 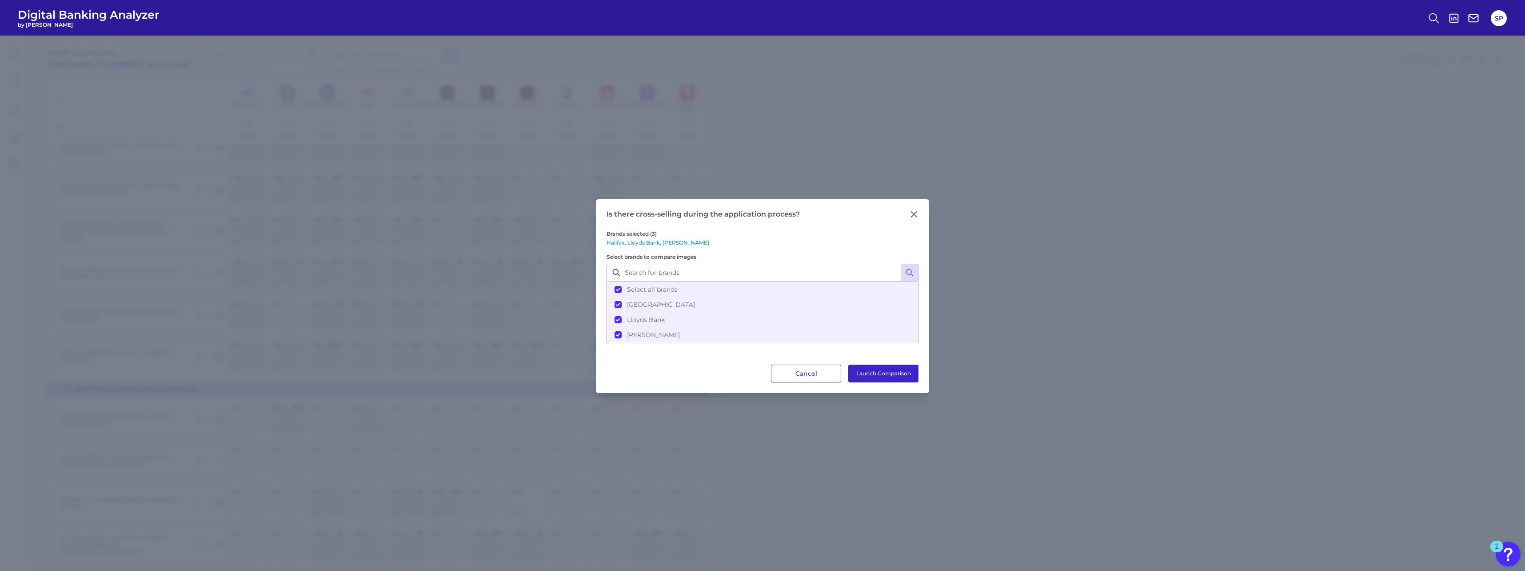 What do you see at coordinates (763, 289) in the screenshot?
I see `button: Select all brands` at bounding box center [763, 289].